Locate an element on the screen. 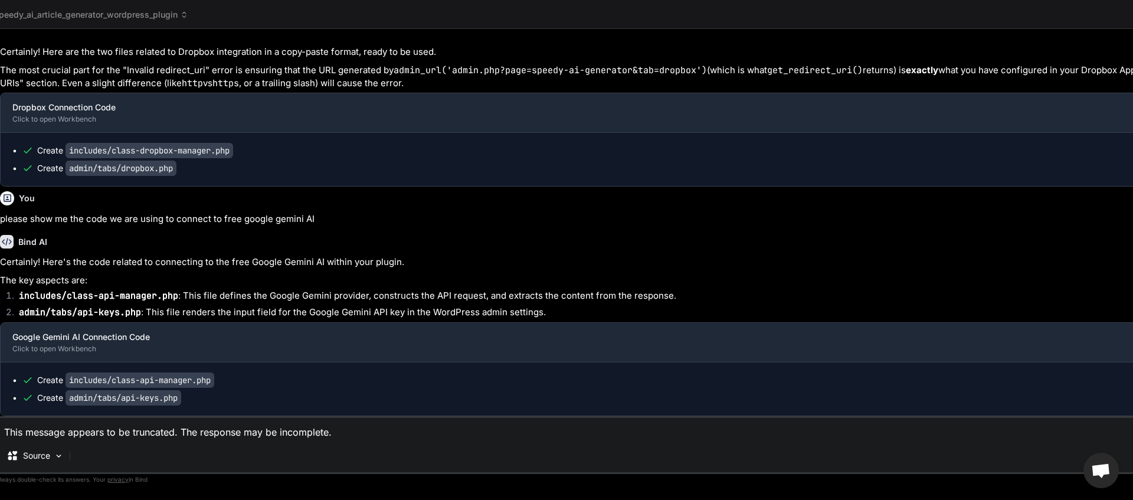 The image size is (1133, 500). code: includes/class-dropbox-manager.php is located at coordinates (149, 150).